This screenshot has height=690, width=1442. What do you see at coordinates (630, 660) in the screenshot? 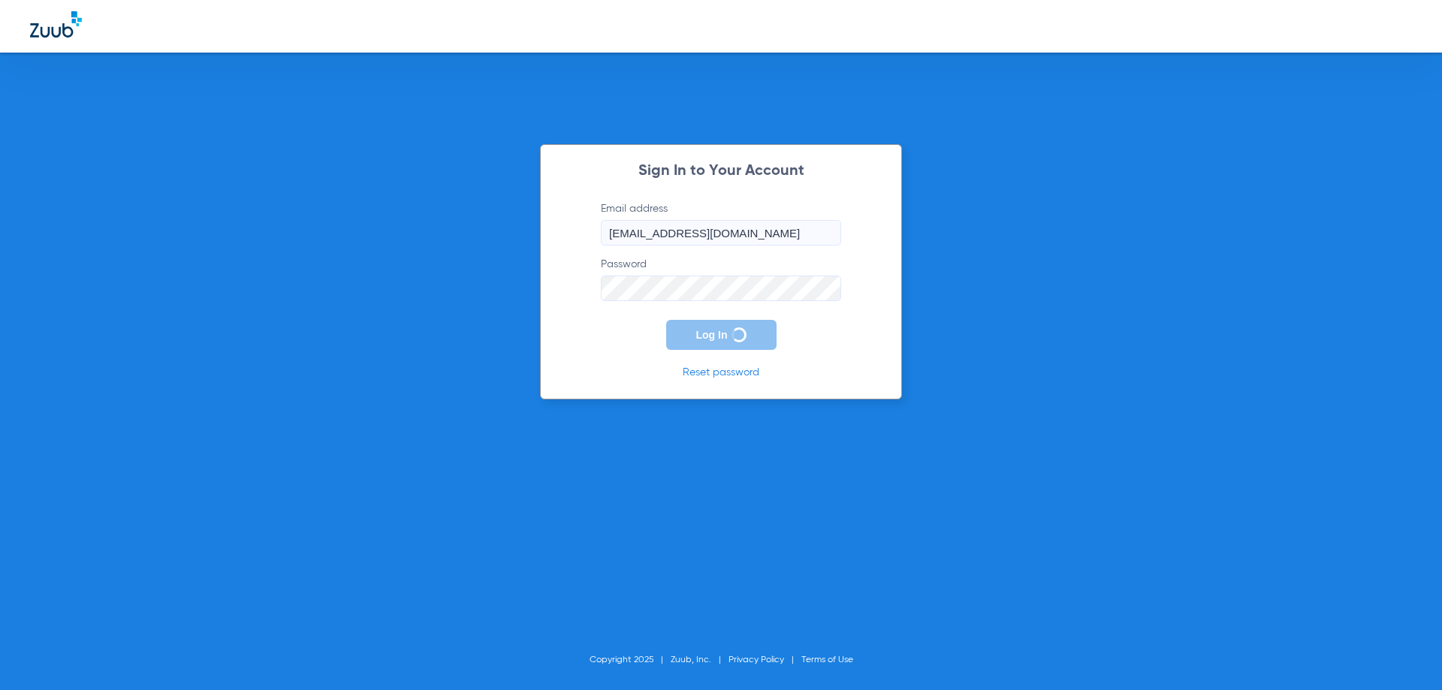
I see `li: Copyright 2025` at bounding box center [630, 660].